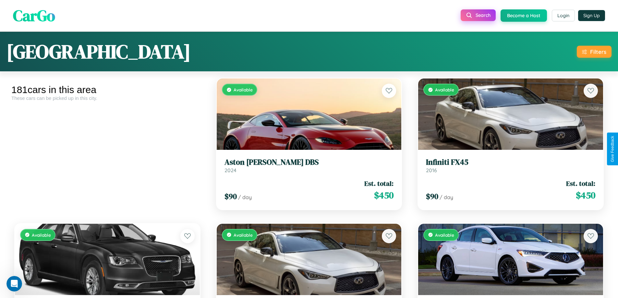  I want to click on button: Filters, so click(594, 52).